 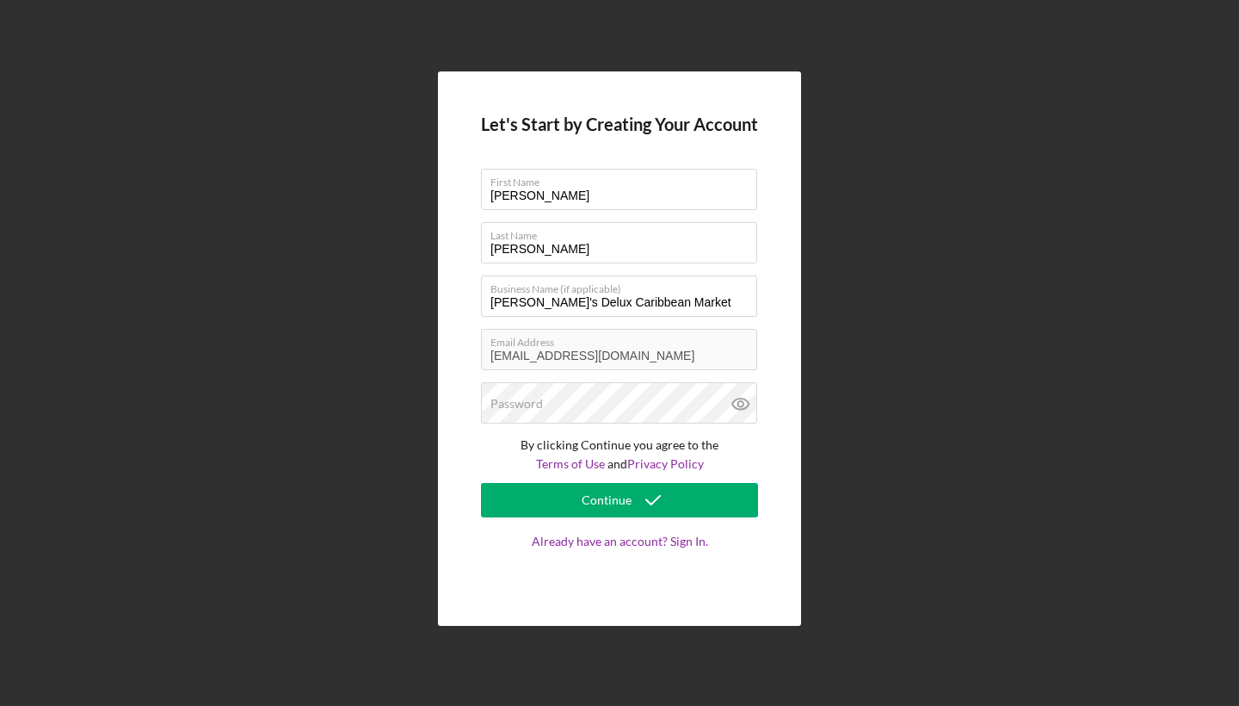 What do you see at coordinates (624, 286) in the screenshot?
I see `label: Business Name (if applicable)` at bounding box center [624, 286].